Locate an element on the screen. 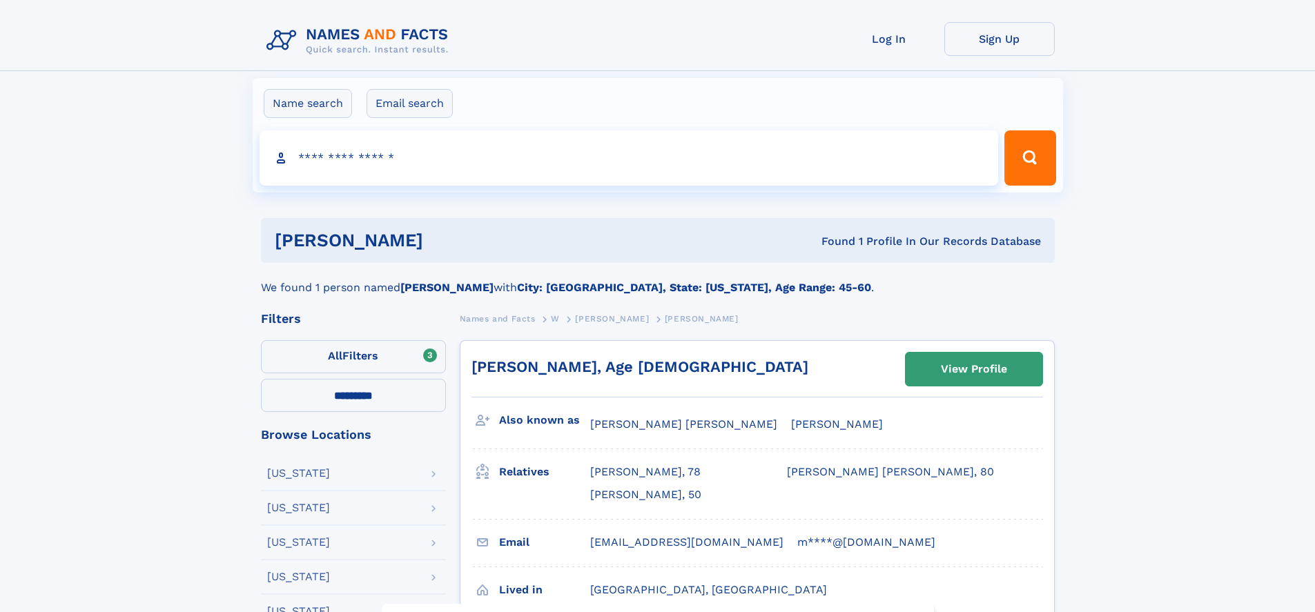 The width and height of the screenshot is (1315, 612). div: View Profile is located at coordinates (974, 369).